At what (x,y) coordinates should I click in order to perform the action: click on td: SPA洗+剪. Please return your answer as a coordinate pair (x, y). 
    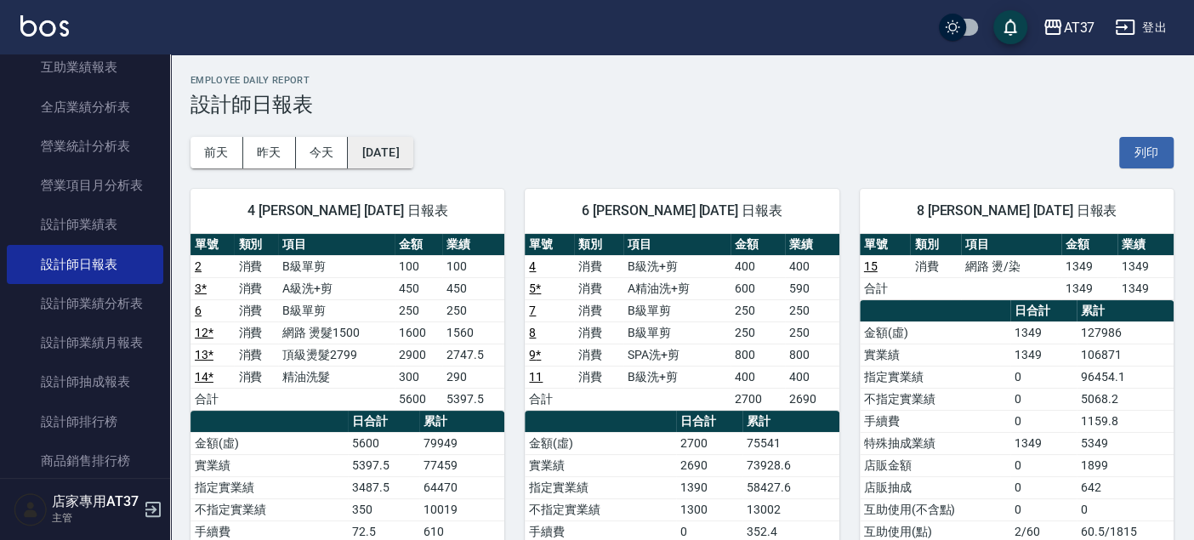
    Looking at the image, I should click on (677, 355).